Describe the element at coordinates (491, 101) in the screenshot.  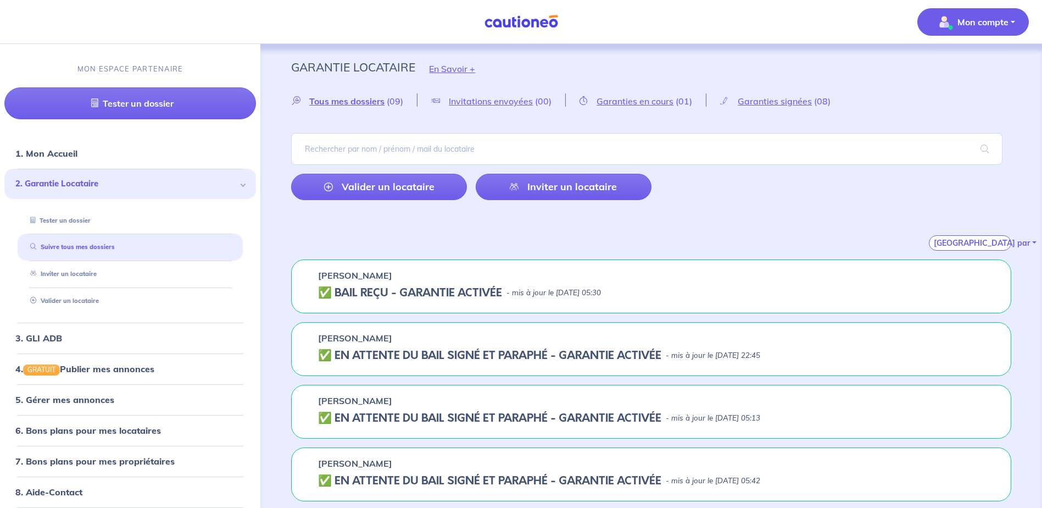
I see `a: Invitations envoyées(00)` at that location.